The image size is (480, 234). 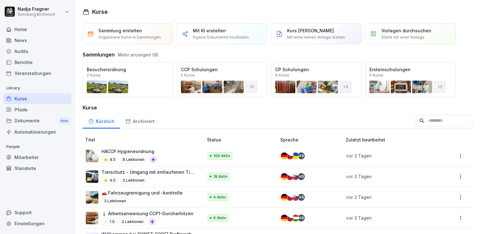 What do you see at coordinates (129, 151) in the screenshot?
I see `p: HACCP Hygieneordnung` at bounding box center [129, 151].